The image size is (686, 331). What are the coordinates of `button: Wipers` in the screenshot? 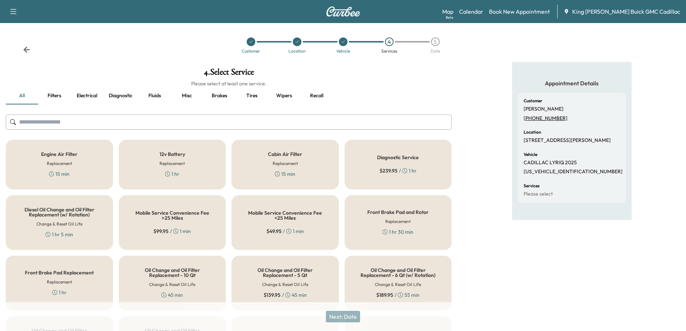 It's located at (284, 96).